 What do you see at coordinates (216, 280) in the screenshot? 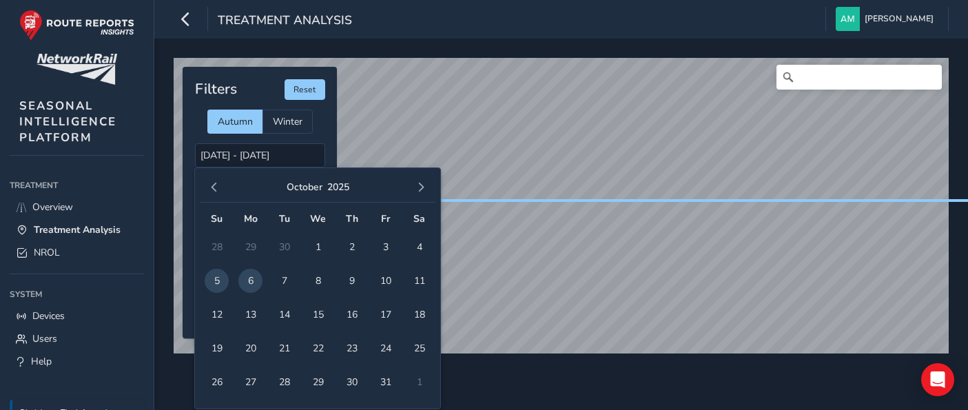
I see `span: 5` at bounding box center [216, 280].